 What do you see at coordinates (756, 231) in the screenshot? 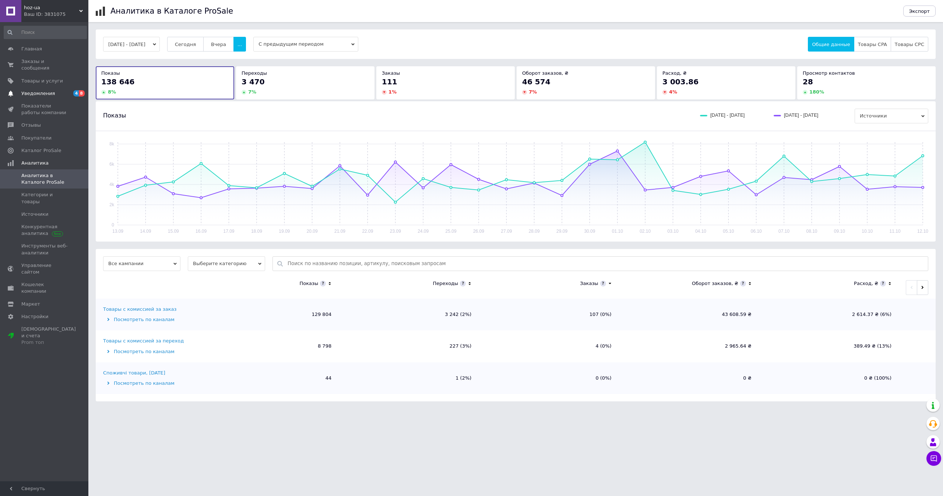
I see `text: 06.10` at bounding box center [756, 231].